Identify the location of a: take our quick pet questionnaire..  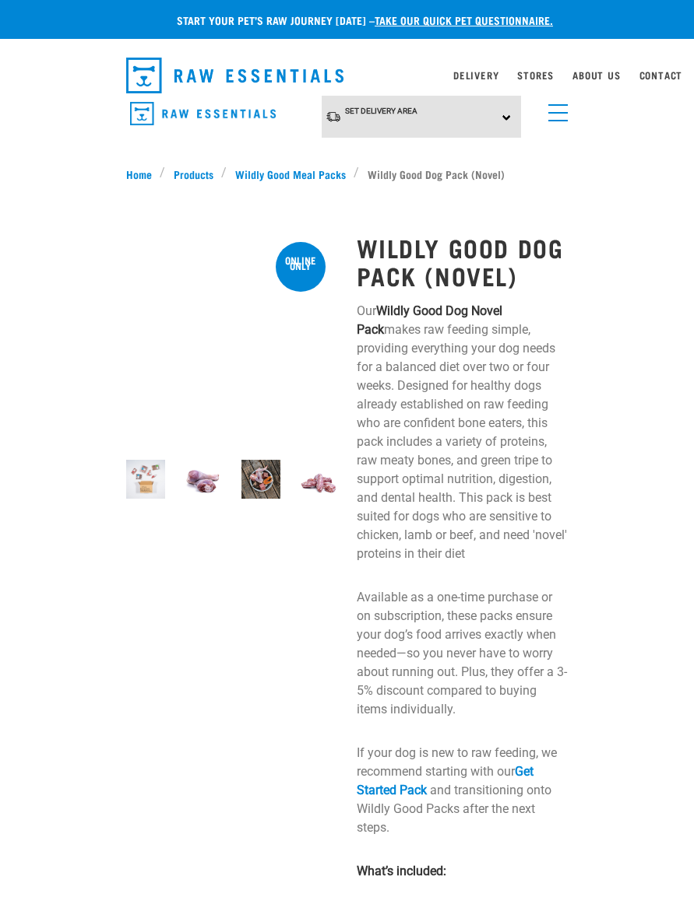
(463, 19).